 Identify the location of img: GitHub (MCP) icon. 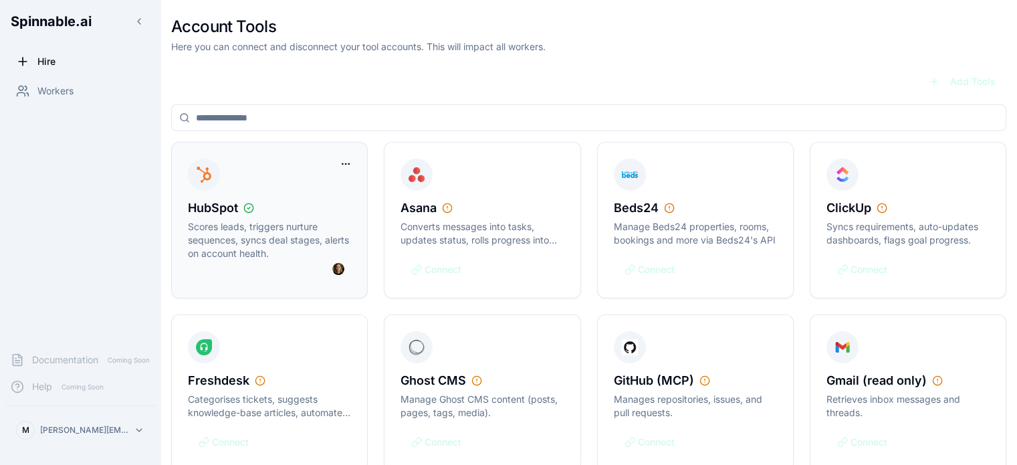
(630, 347).